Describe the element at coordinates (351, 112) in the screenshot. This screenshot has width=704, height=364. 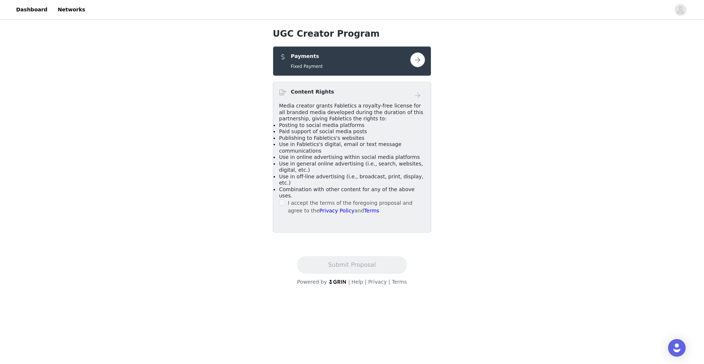
I see `span: Media creator grants Fabletics a royalty-free license for all branded media developed during the ...` at that location.